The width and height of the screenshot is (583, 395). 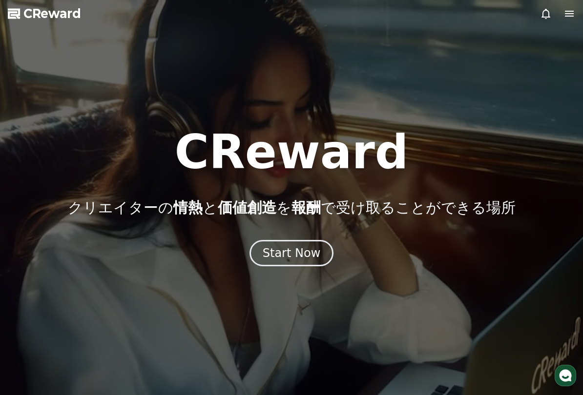 What do you see at coordinates (291, 208) in the screenshot?
I see `p: クリエイターの と を で受け取ることができる場所` at bounding box center [291, 208].